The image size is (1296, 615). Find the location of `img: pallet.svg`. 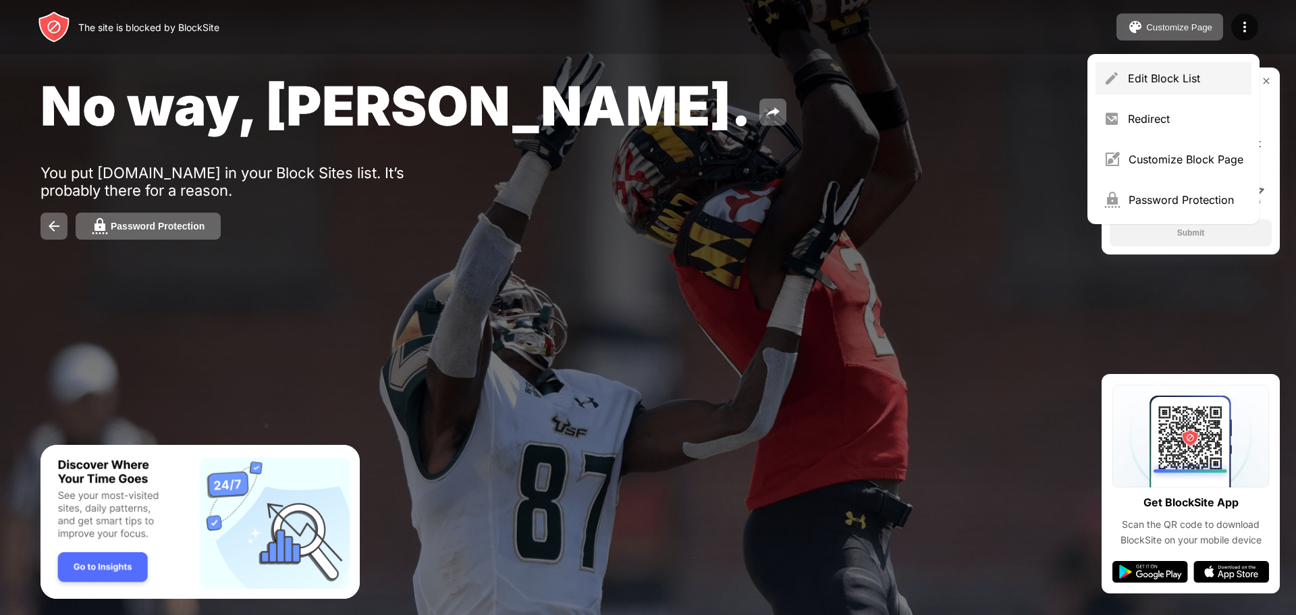

img: pallet.svg is located at coordinates (1135, 27).